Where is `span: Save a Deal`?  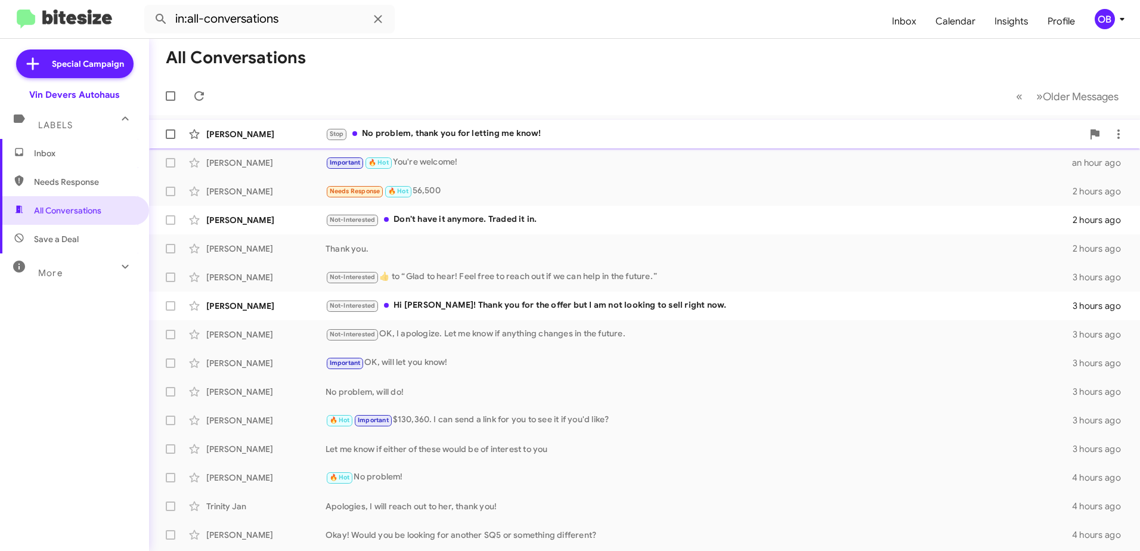 span: Save a Deal is located at coordinates (56, 239).